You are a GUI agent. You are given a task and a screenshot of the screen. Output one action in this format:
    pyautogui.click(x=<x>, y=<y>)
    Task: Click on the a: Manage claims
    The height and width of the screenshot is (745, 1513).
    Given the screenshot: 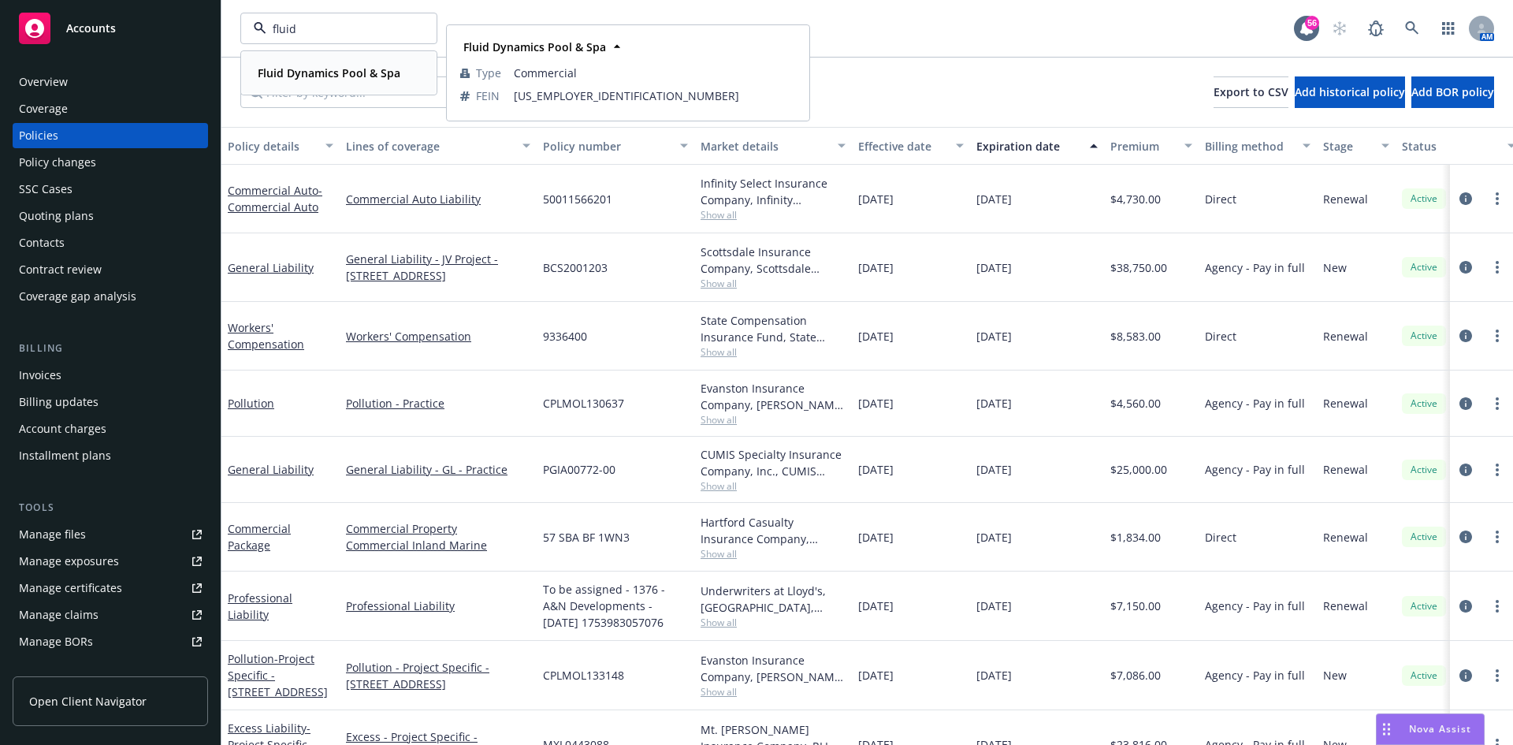 What is the action you would take?
    pyautogui.click(x=110, y=615)
    